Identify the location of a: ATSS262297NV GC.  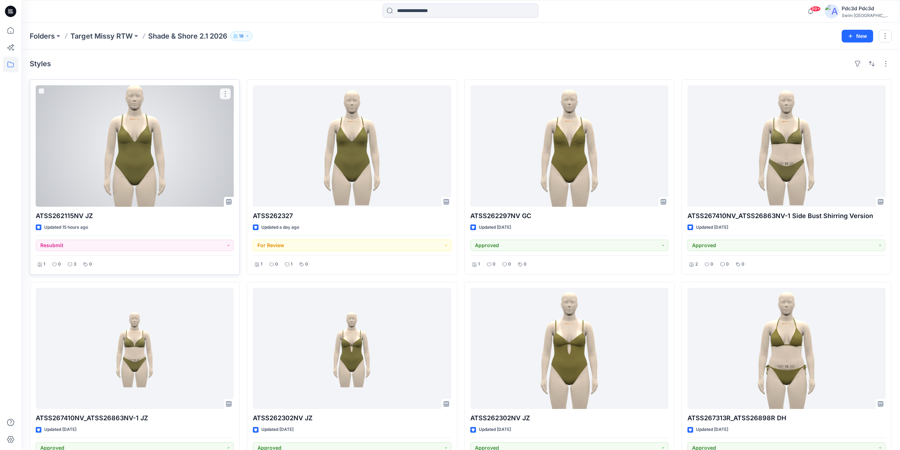
(570, 146).